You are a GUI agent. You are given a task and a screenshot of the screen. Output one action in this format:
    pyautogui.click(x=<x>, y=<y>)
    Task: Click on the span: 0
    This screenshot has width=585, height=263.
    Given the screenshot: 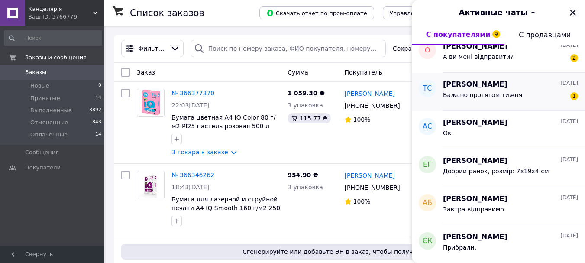 What is the action you would take?
    pyautogui.click(x=100, y=86)
    